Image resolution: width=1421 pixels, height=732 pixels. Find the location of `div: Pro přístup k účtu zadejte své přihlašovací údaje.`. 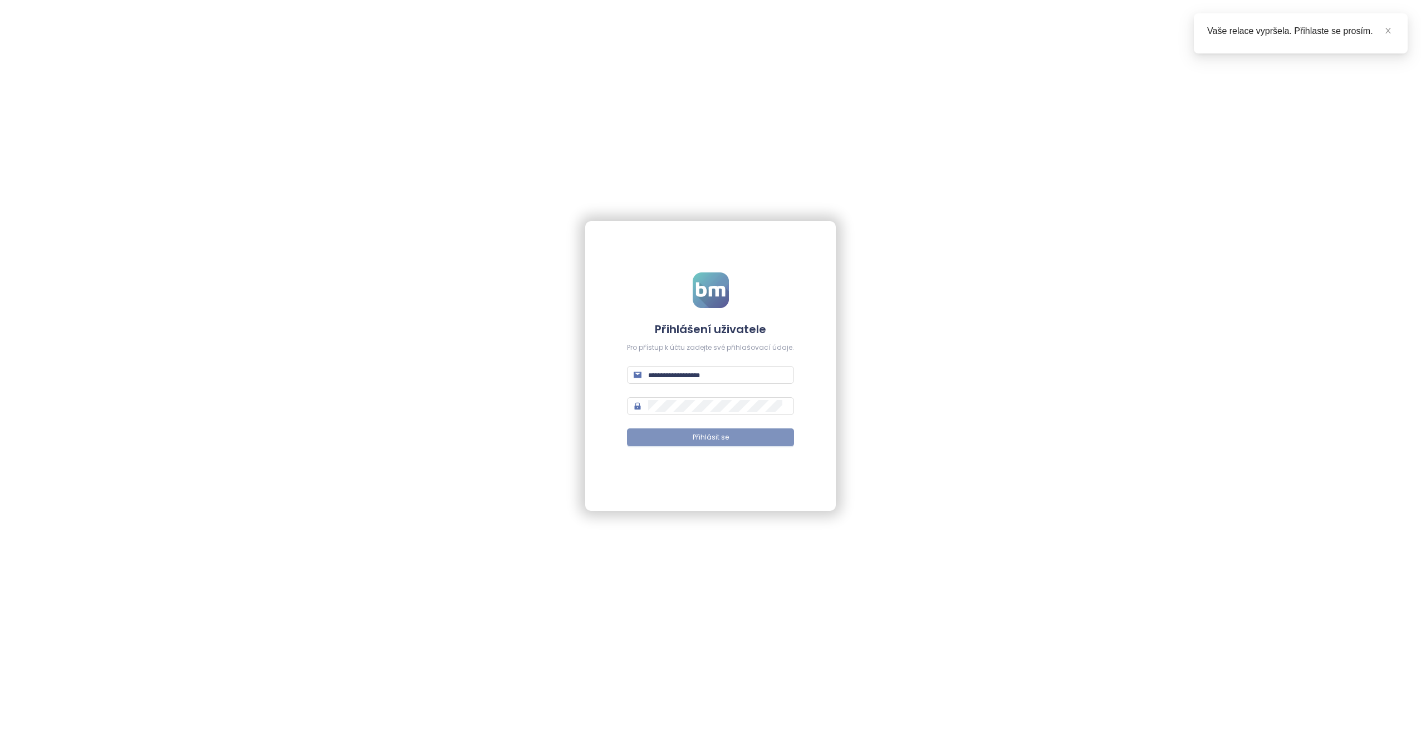

div: Pro přístup k účtu zadejte své přihlašovací údaje. is located at coordinates (710, 347).